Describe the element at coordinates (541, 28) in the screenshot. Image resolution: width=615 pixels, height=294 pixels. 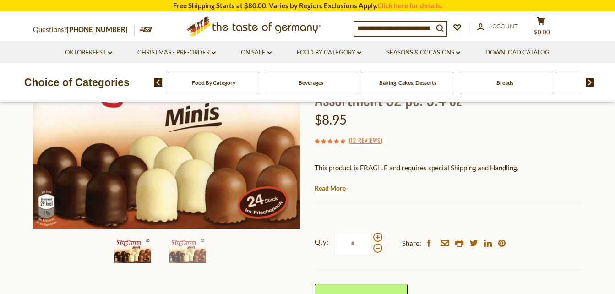
I see `button: $0.00` at that location.